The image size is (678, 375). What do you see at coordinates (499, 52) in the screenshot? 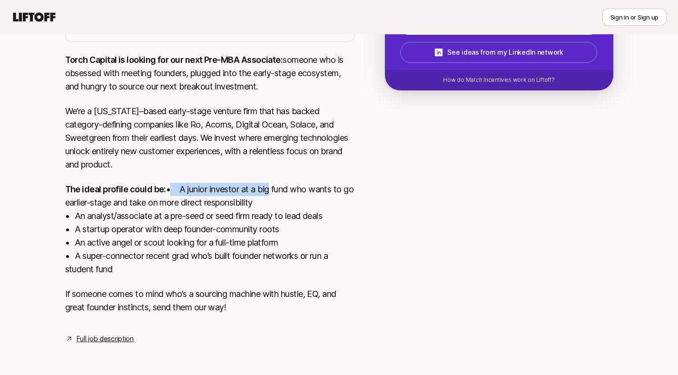
I see `button: See ideas from my LinkedIn network` at bounding box center [499, 52].